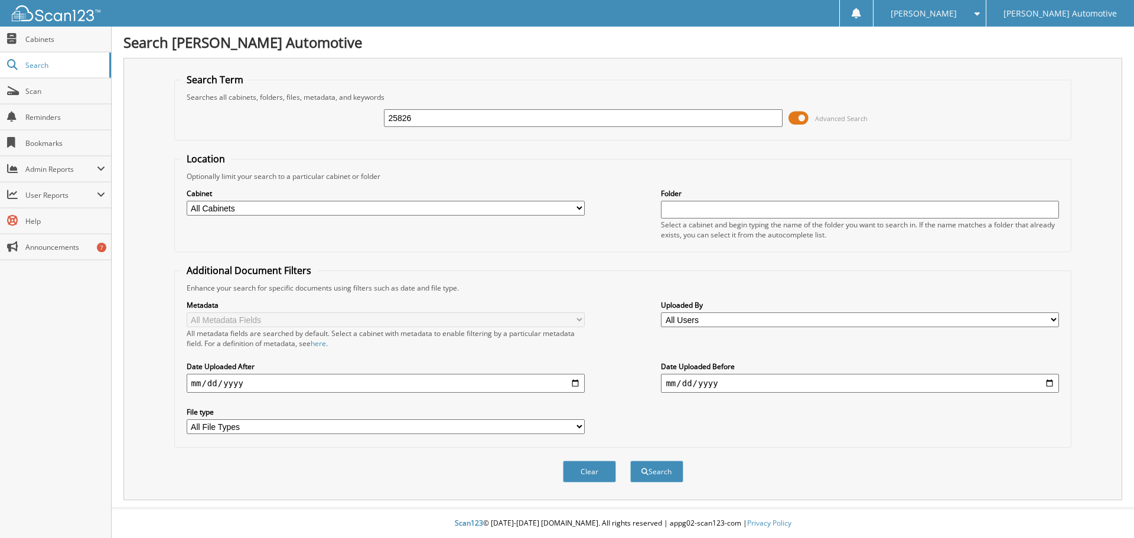 The width and height of the screenshot is (1134, 538). I want to click on div: 7, so click(102, 248).